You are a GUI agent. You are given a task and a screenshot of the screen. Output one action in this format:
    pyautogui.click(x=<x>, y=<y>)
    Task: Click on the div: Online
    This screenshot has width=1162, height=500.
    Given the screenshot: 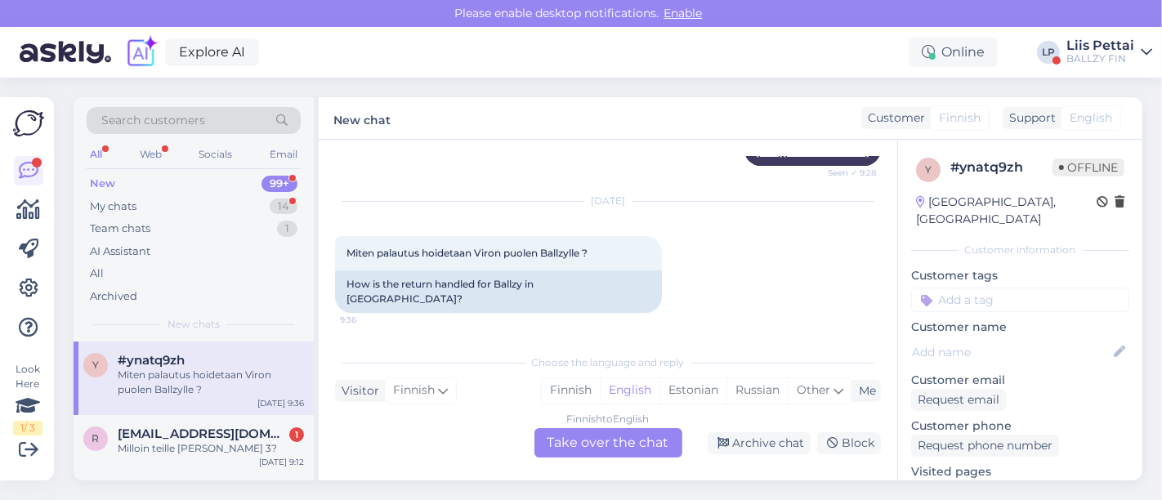 What is the action you would take?
    pyautogui.click(x=953, y=52)
    